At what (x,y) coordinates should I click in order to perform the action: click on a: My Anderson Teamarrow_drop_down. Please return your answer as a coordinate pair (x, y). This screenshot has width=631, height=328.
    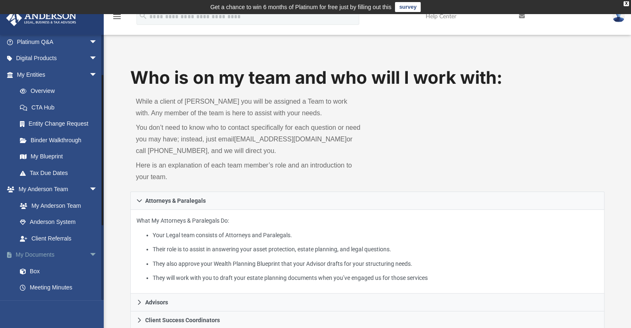
    Looking at the image, I should click on (56, 190).